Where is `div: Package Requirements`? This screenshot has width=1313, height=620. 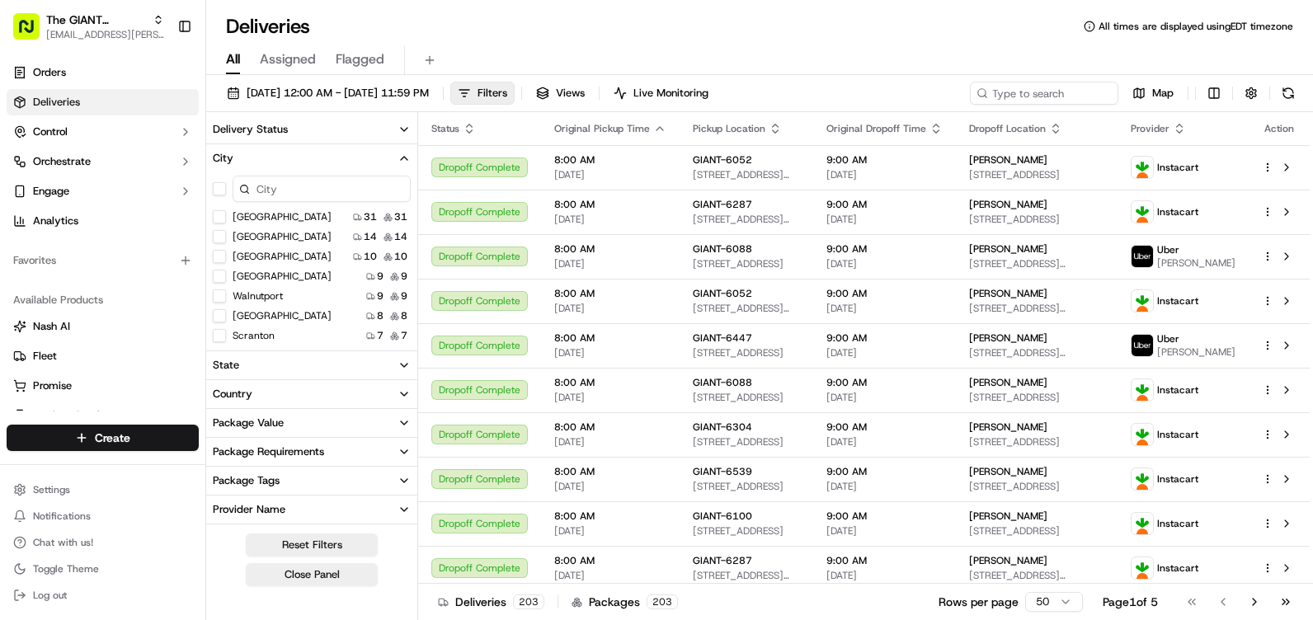 div: Package Requirements is located at coordinates (268, 452).